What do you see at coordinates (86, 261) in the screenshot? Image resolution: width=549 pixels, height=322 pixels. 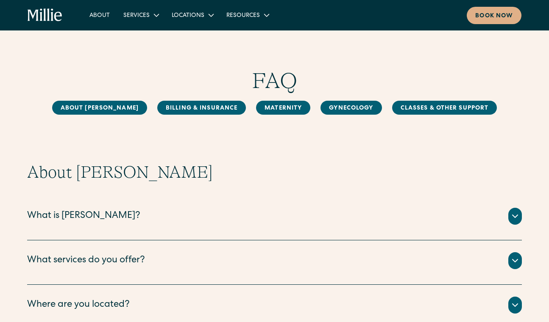 I see `div: What services do you offer?` at bounding box center [86, 261].